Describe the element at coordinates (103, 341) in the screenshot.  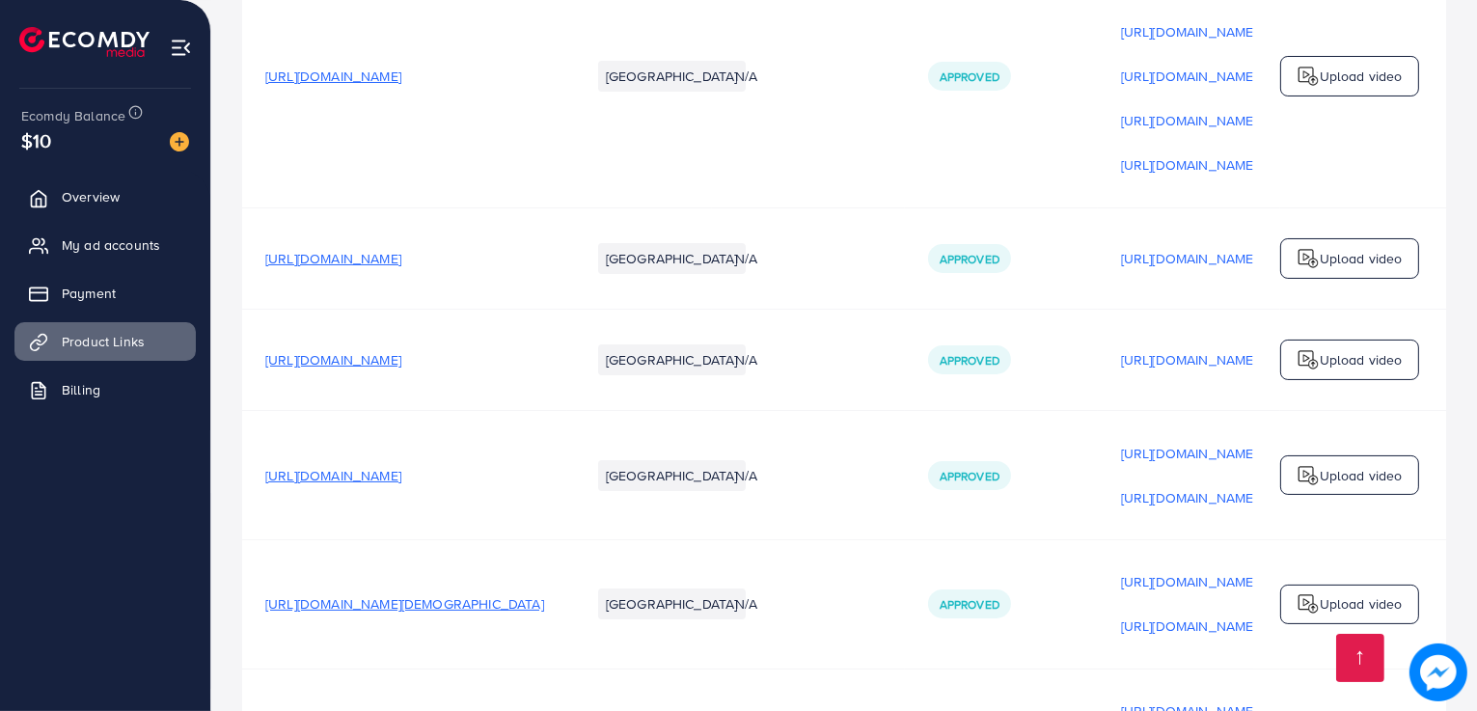
I see `span: Product Links` at that location.